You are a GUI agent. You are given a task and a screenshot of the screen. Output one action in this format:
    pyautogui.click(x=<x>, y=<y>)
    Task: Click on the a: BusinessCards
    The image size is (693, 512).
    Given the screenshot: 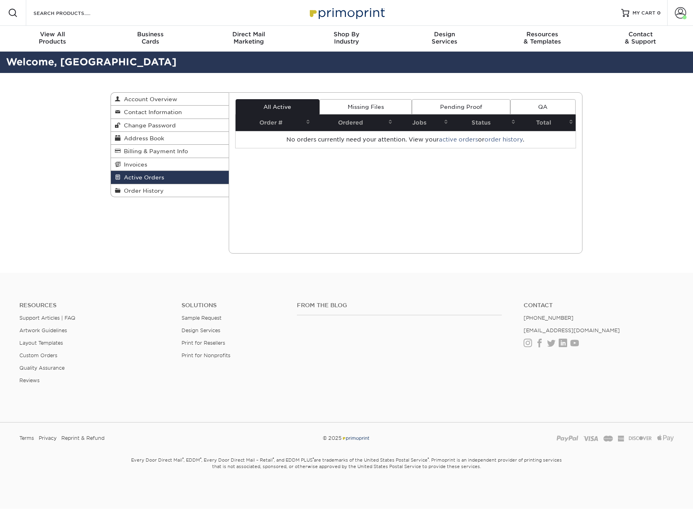 What is the action you would take?
    pyautogui.click(x=150, y=39)
    